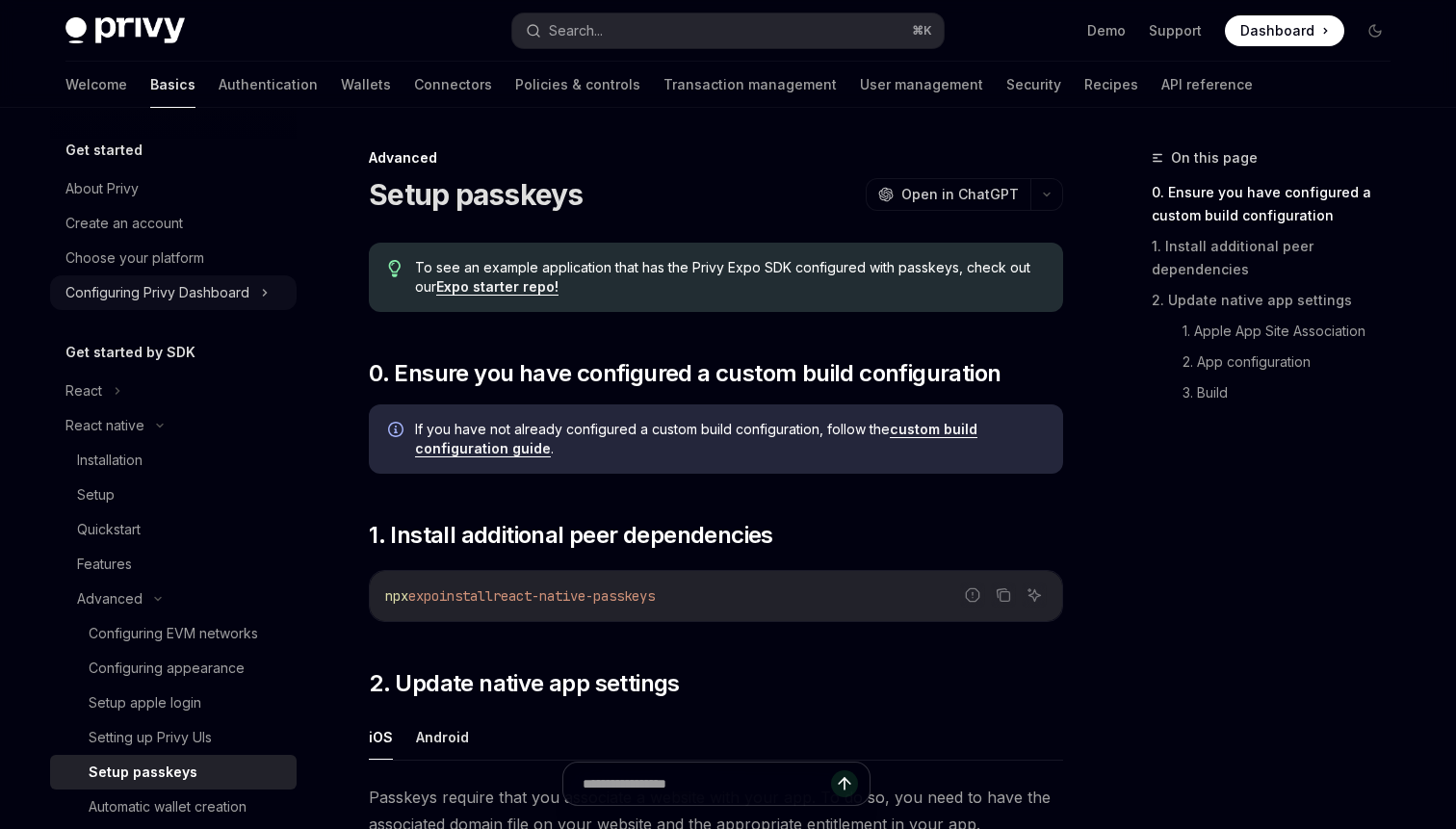 The image size is (1456, 829). What do you see at coordinates (109, 530) in the screenshot?
I see `div: Quickstart` at bounding box center [109, 530].